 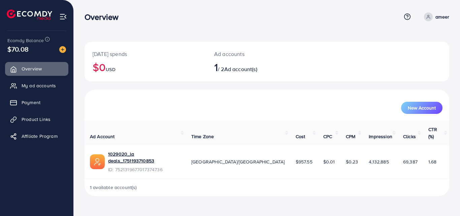 What do you see at coordinates (29, 14) in the screenshot?
I see `img: logo` at bounding box center [29, 14].